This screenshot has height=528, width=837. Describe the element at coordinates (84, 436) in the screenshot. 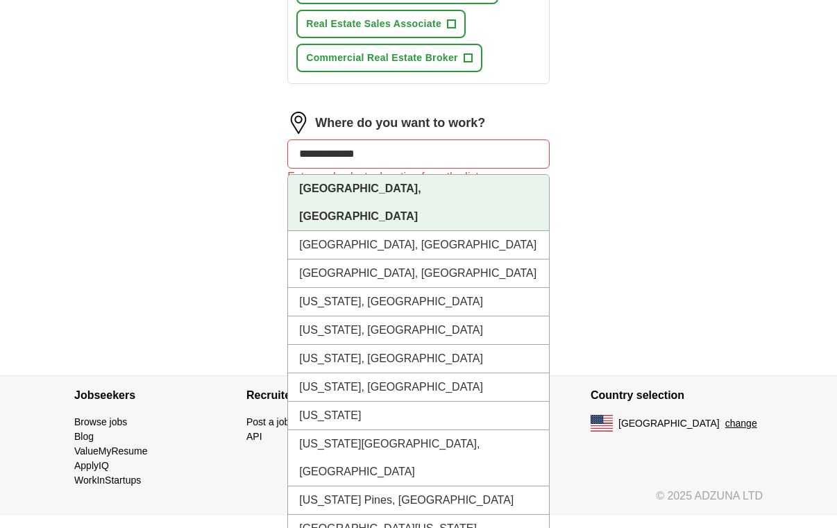

I see `a: Blog` at that location.